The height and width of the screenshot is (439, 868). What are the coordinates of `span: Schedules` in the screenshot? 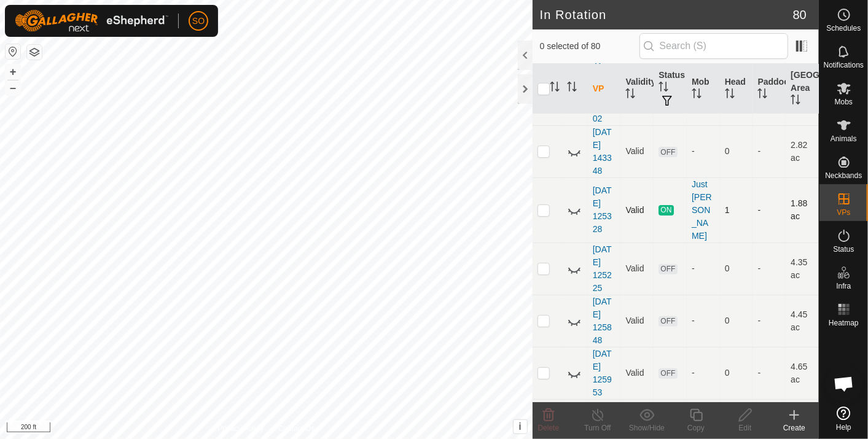 It's located at (843, 28).